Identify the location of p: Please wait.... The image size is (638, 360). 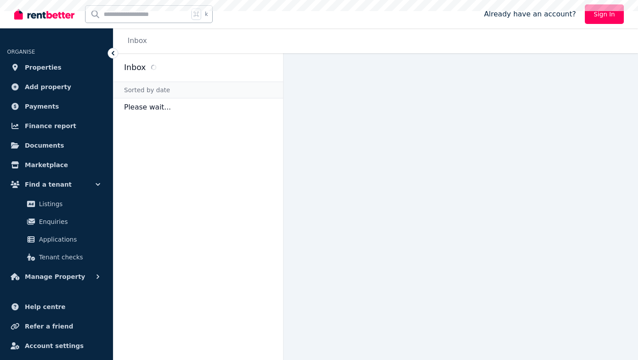
(198, 107).